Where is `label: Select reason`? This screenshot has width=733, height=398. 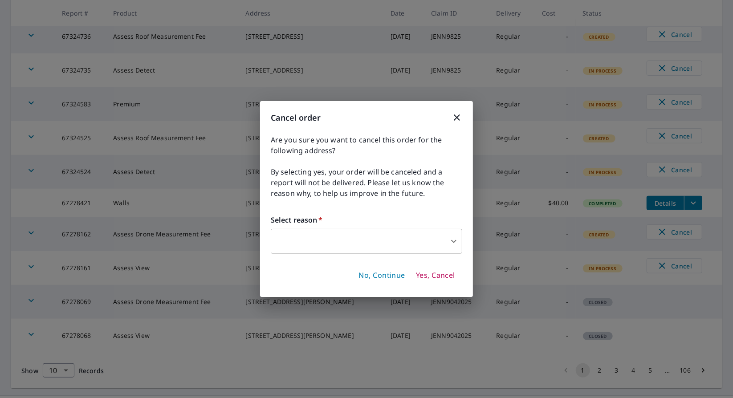 label: Select reason is located at coordinates (367, 220).